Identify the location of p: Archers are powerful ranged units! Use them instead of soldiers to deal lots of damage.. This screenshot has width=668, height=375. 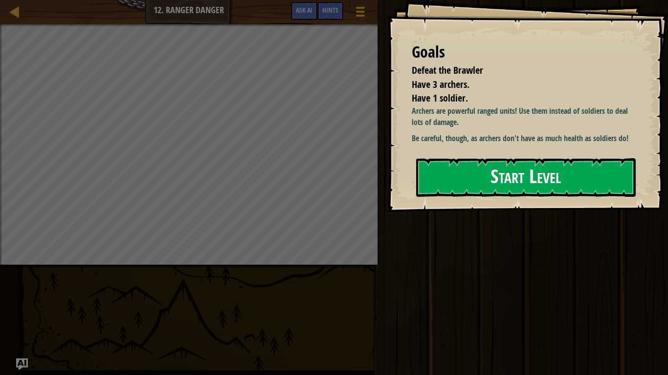
(523, 117).